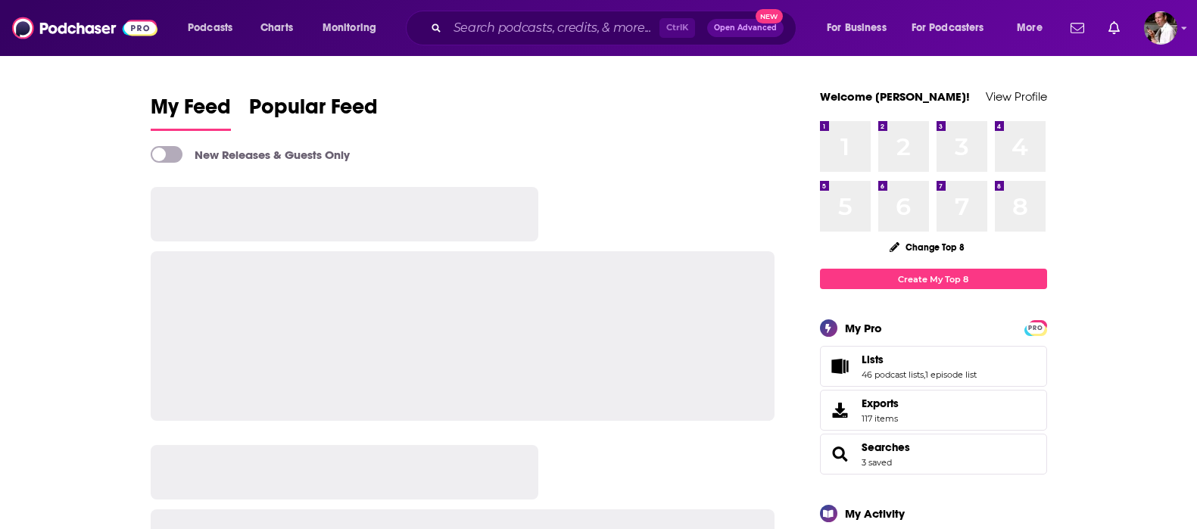 The image size is (1197, 529). Describe the element at coordinates (877, 463) in the screenshot. I see `a: 3 saved` at that location.